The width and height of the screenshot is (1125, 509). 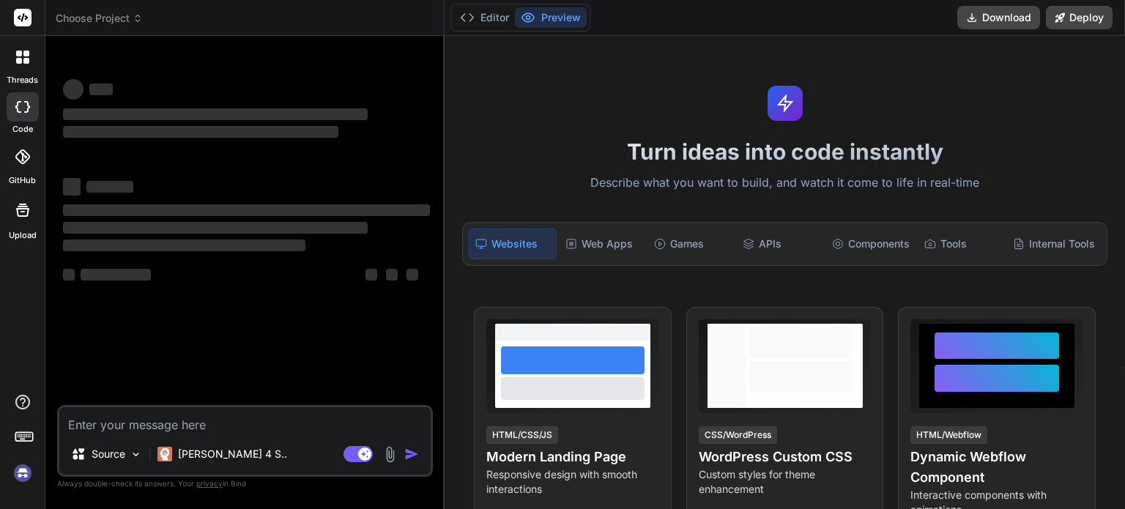 I want to click on div: CSS/WordPress, so click(x=737, y=435).